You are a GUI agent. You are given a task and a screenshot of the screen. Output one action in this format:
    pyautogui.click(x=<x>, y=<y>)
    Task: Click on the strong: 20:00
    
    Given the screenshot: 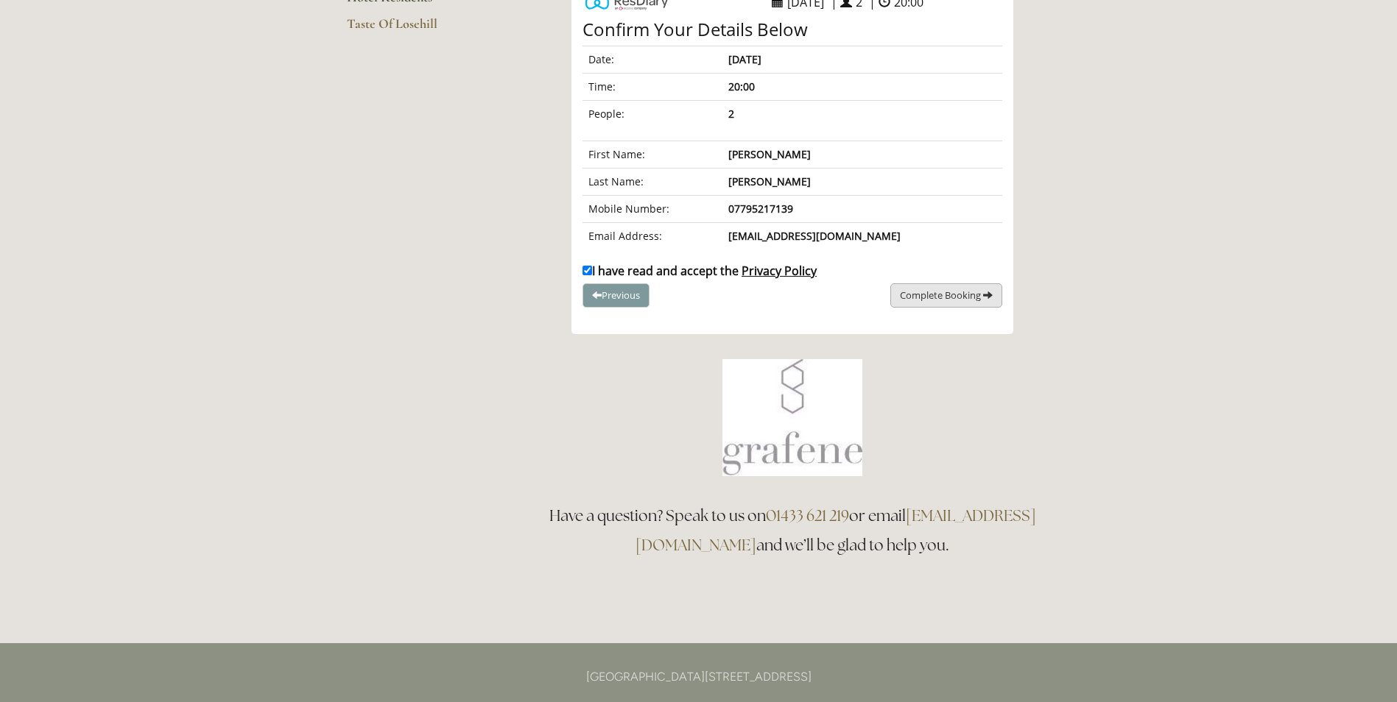 What is the action you would take?
    pyautogui.click(x=741, y=86)
    